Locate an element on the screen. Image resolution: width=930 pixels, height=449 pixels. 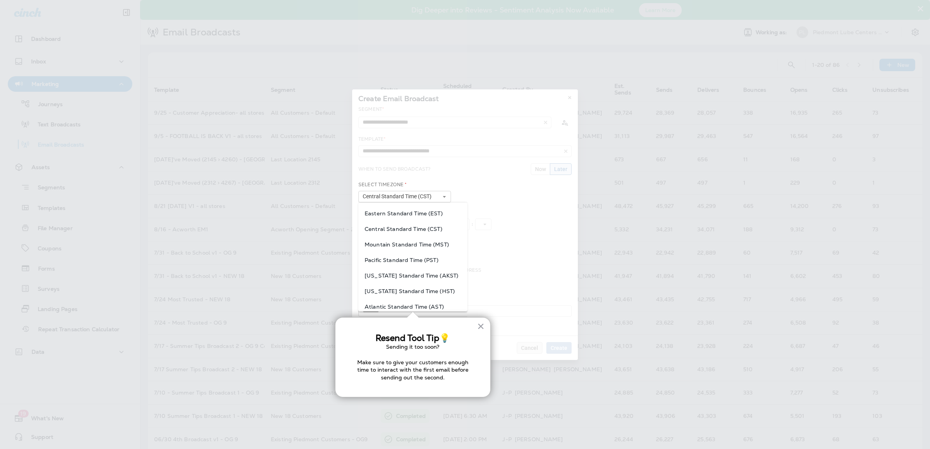
label: Select Timezone is located at coordinates (382, 185).